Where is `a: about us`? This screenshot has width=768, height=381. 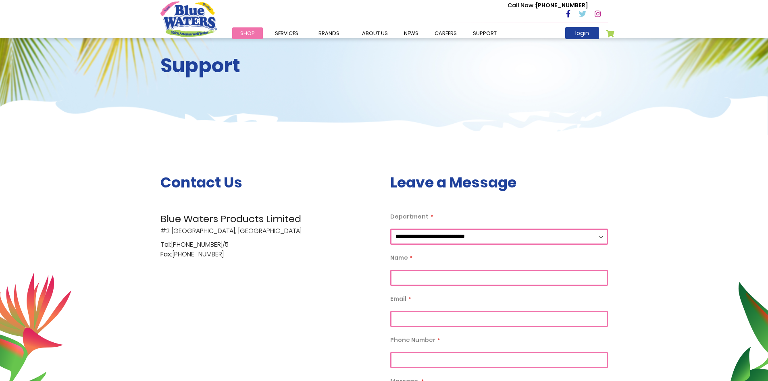 a: about us is located at coordinates (375, 33).